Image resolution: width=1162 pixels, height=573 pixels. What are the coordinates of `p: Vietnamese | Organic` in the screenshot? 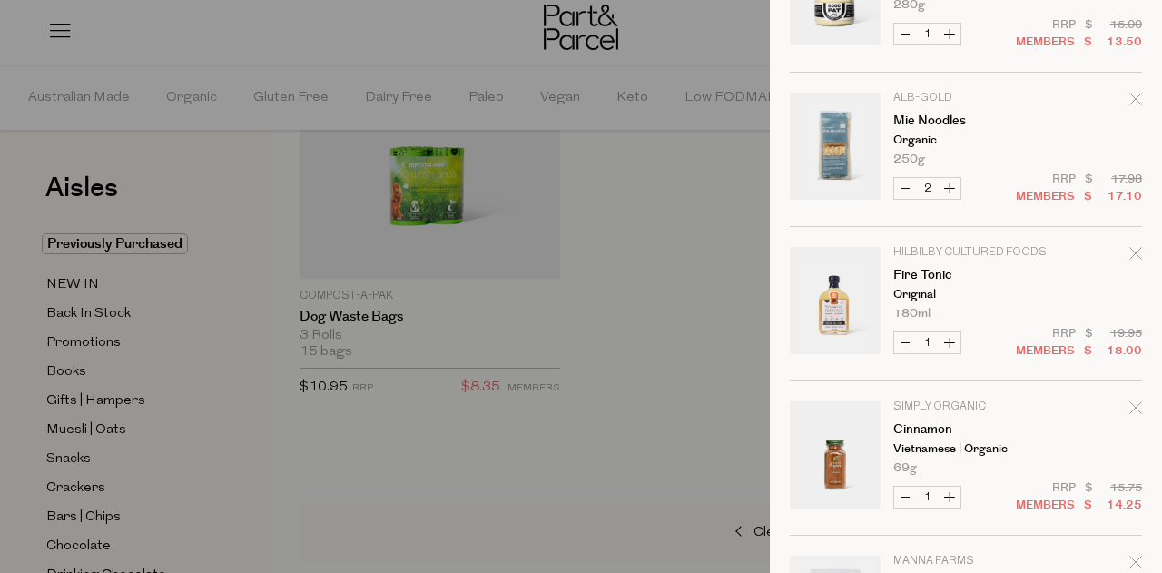 It's located at (963, 449).